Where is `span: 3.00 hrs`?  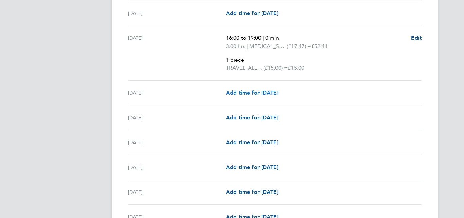 span: 3.00 hrs is located at coordinates (235, 46).